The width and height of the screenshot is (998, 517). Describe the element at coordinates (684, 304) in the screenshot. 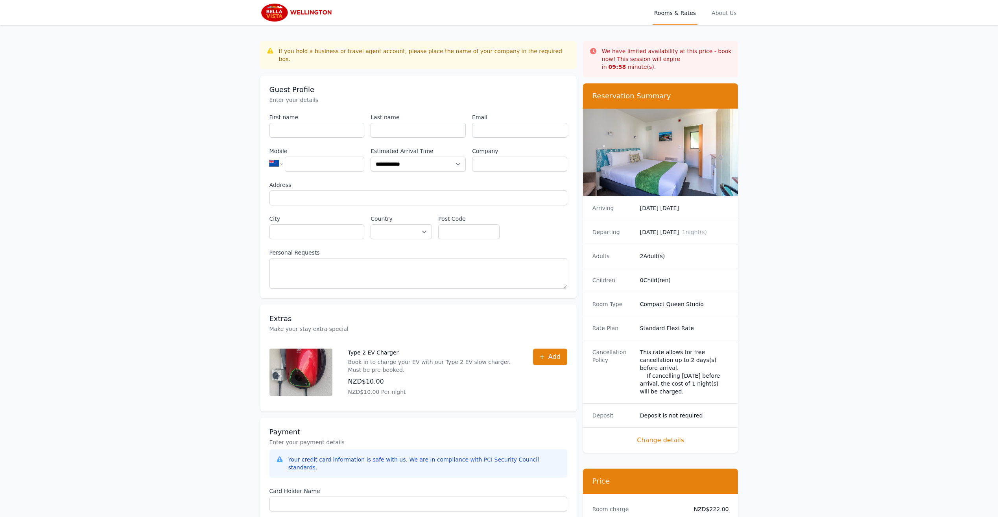

I see `dd: Compact Queen Studio` at that location.